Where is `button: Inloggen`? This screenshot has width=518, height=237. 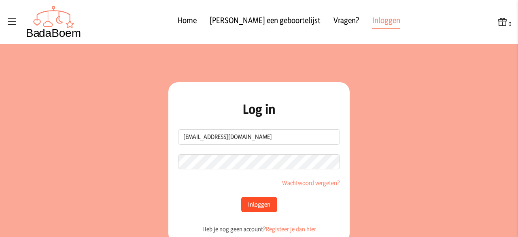 button: Inloggen is located at coordinates (259, 204).